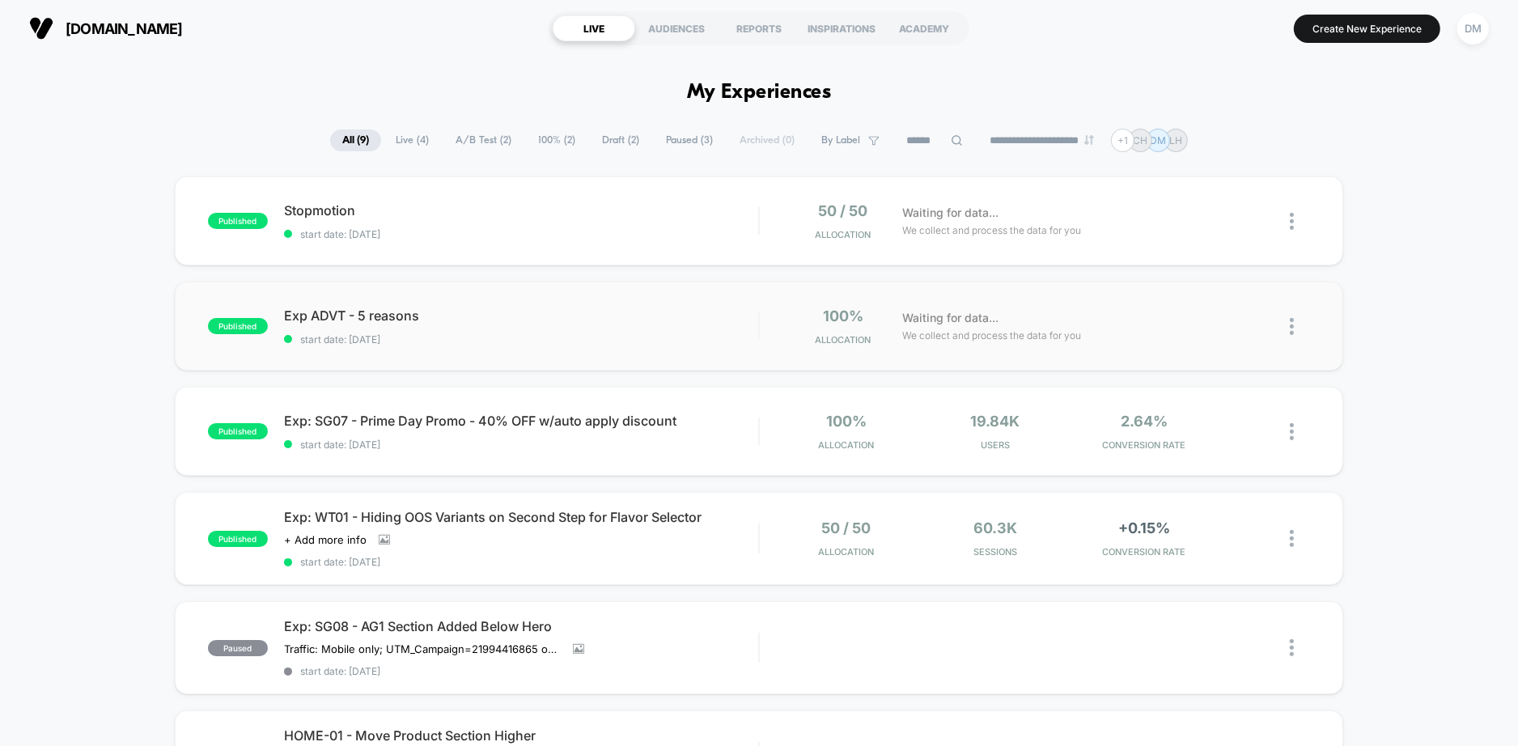 The width and height of the screenshot is (1518, 746). What do you see at coordinates (557, 140) in the screenshot?
I see `span: 100% ( 2 )` at bounding box center [557, 140].